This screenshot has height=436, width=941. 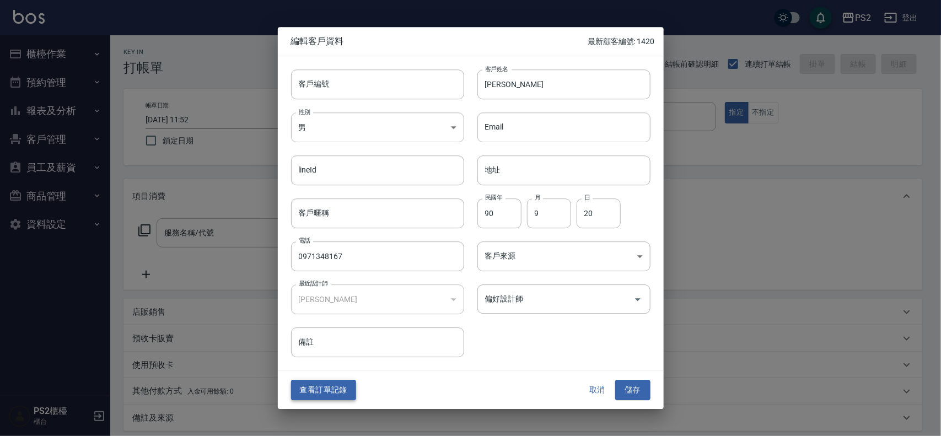 I want to click on label: 民國年, so click(x=493, y=197).